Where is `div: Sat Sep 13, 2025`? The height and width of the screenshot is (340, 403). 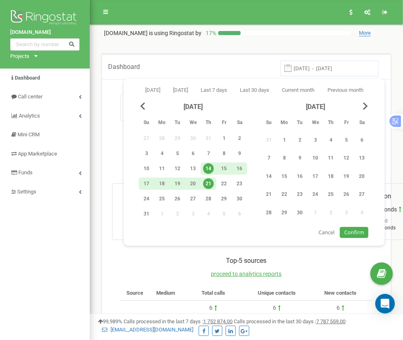 div: Sat Sep 13, 2025 is located at coordinates (362, 158).